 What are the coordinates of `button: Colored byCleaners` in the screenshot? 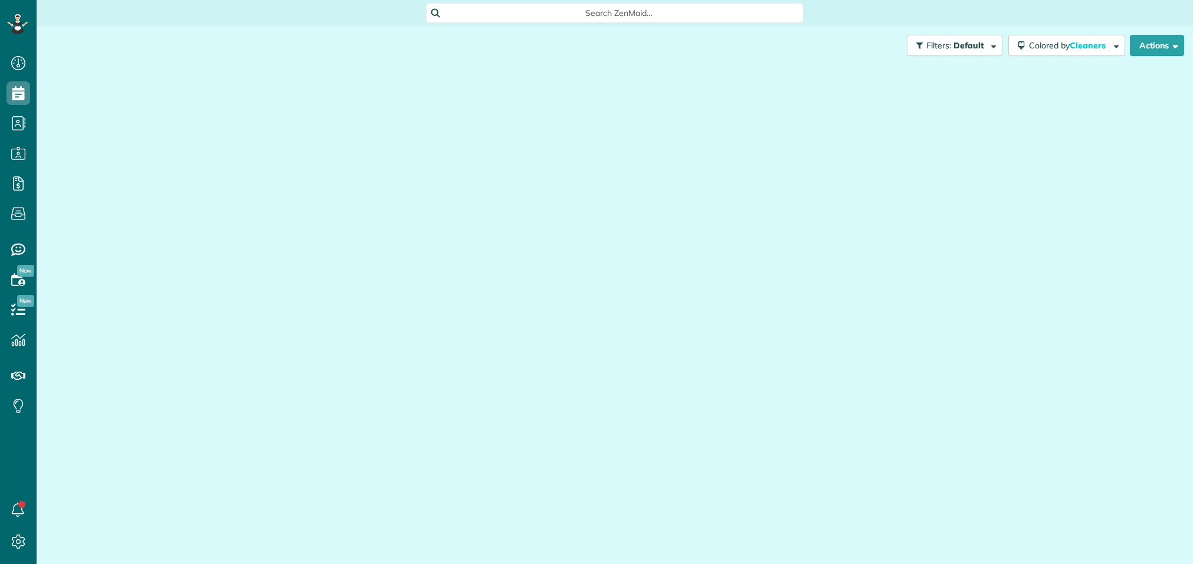 It's located at (1067, 45).